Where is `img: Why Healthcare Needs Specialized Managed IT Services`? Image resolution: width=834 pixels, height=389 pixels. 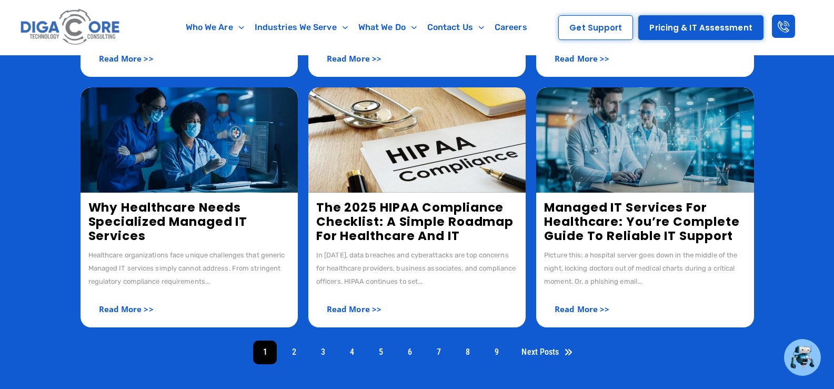 img: Why Healthcare Needs Specialized Managed IT Services is located at coordinates (189, 140).